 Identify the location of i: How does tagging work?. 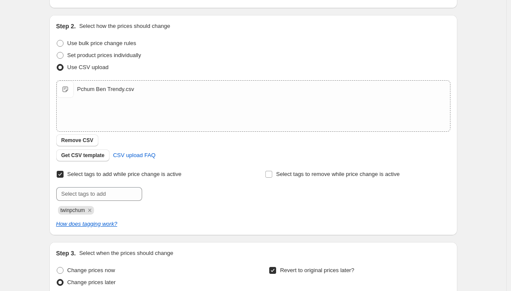
(87, 224).